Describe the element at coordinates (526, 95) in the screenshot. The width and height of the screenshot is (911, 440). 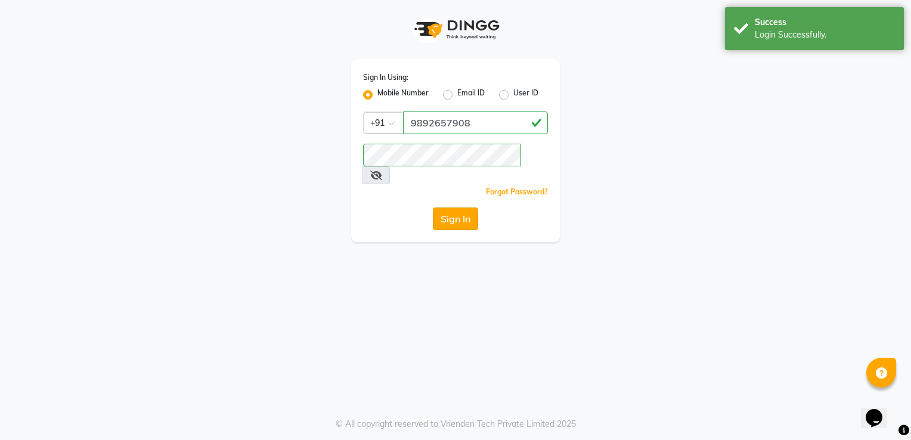
I see `label: User ID` at that location.